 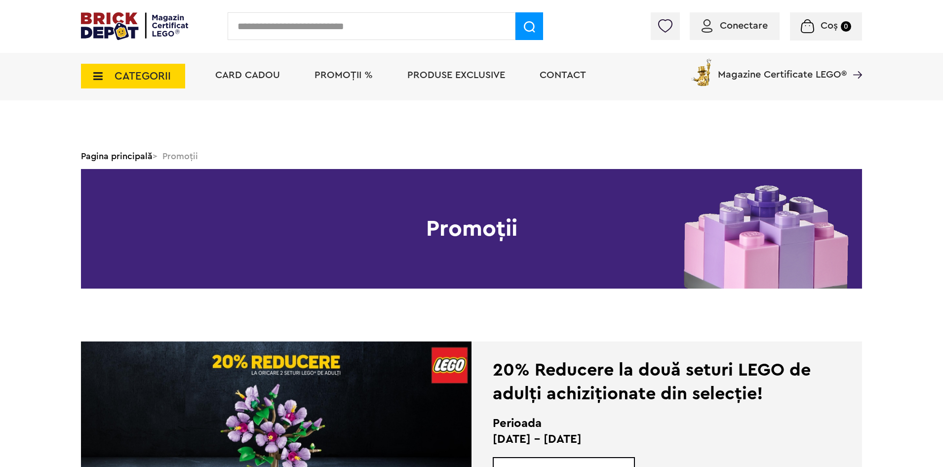 I want to click on a: Pagina principală, so click(x=117, y=156).